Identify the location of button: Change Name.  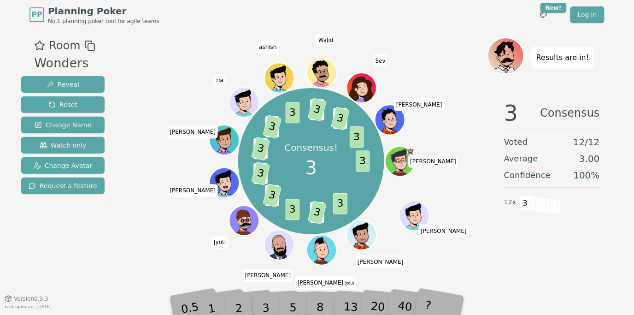
(63, 125).